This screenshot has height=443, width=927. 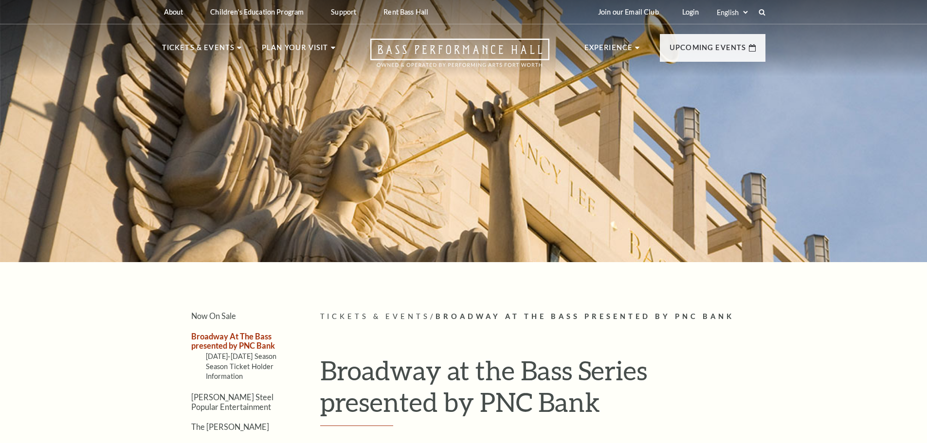 What do you see at coordinates (543, 390) in the screenshot?
I see `h1: Broadway at the Bass Series presented by PNC Bank` at bounding box center [543, 390].